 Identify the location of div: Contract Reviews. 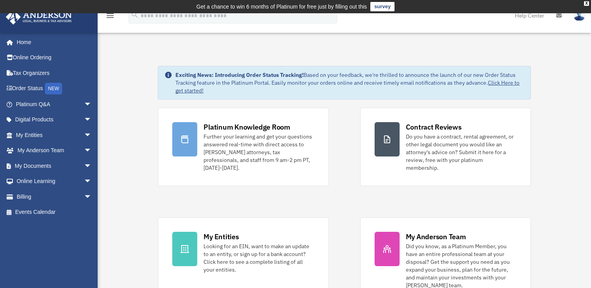
(434, 127).